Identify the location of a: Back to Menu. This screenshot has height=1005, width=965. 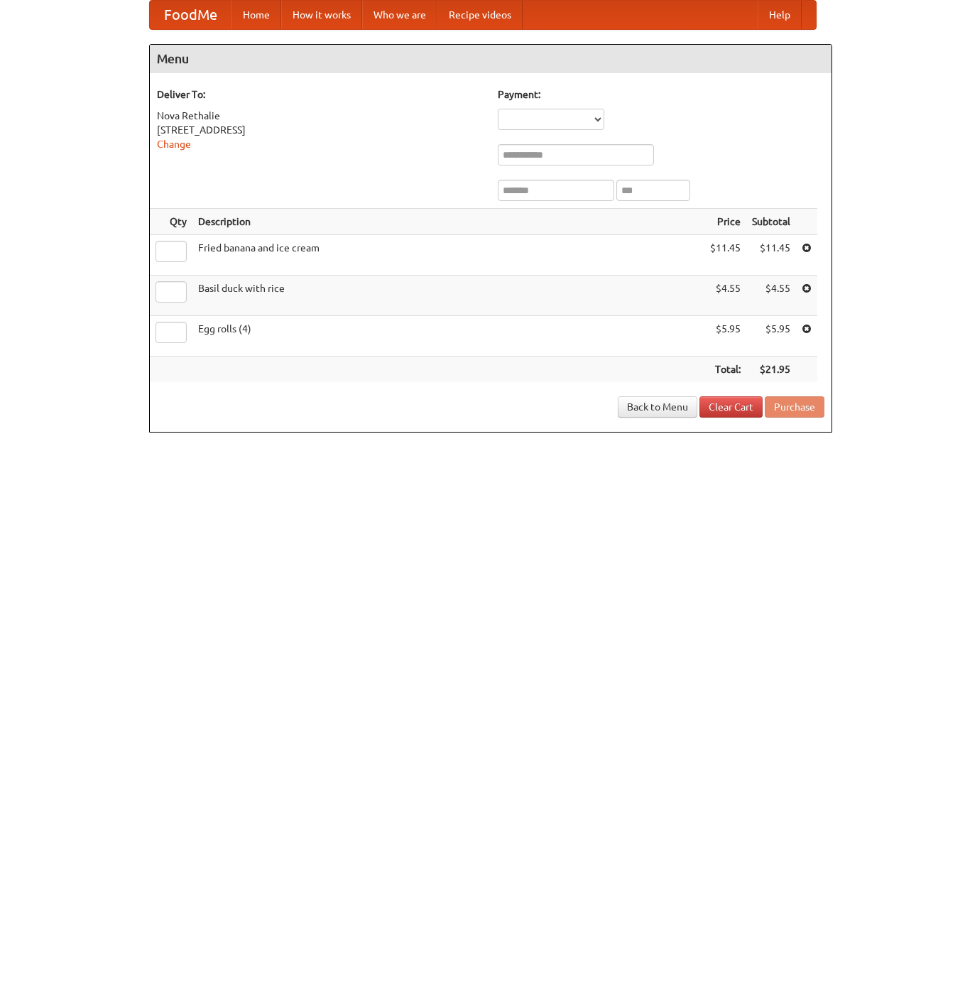
(657, 407).